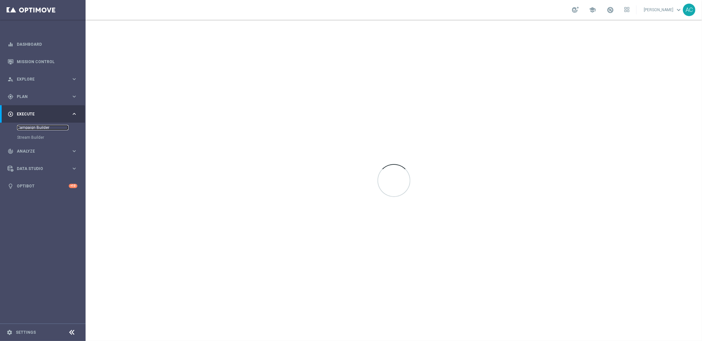  What do you see at coordinates (11, 79) in the screenshot?
I see `i: person_search` at bounding box center [11, 79].